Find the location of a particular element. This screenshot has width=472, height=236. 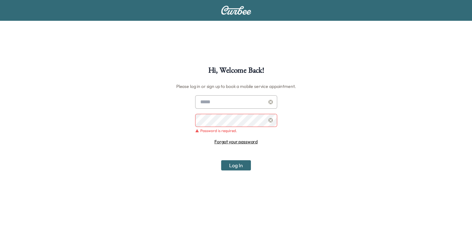

img: Curbee Logo is located at coordinates (236, 10).